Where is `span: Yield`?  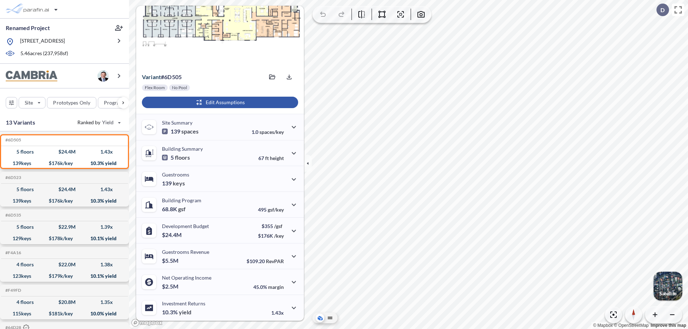 span: Yield is located at coordinates (108, 123).